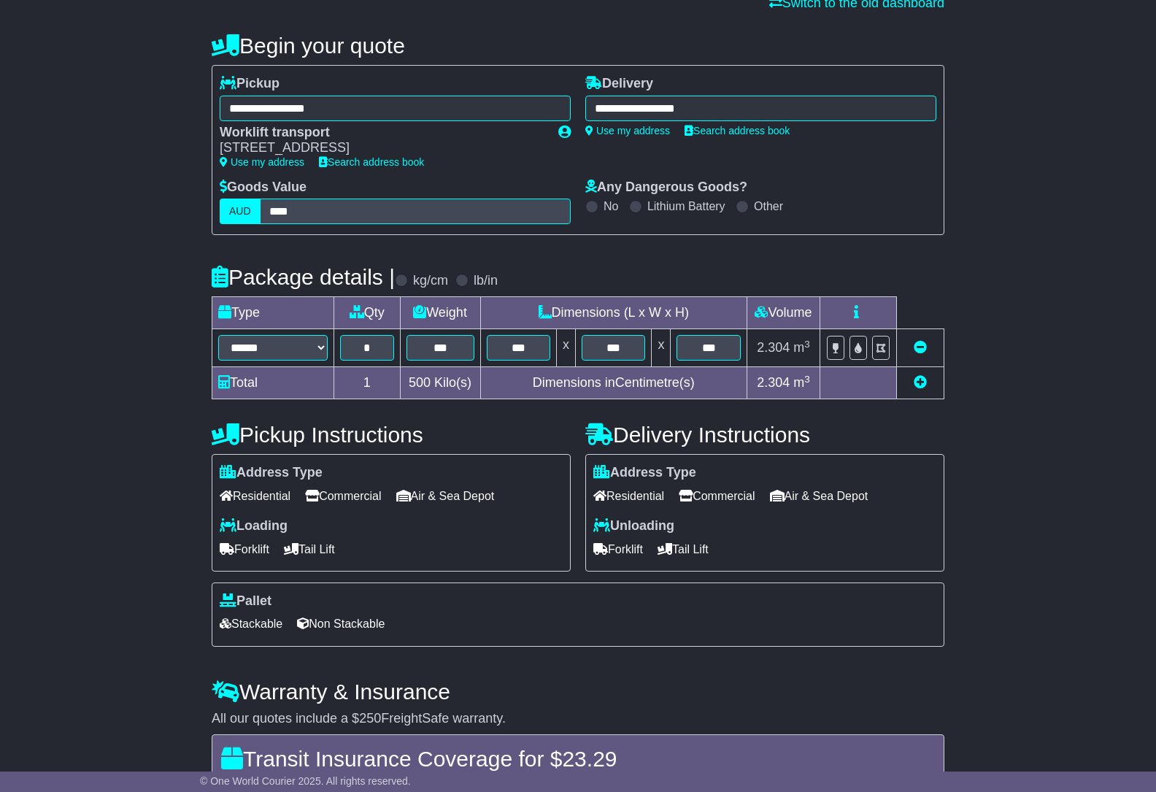 This screenshot has width=1156, height=792. What do you see at coordinates (578, 759) in the screenshot?
I see `h4: Transit Insurance Coverage for $` at bounding box center [578, 759].